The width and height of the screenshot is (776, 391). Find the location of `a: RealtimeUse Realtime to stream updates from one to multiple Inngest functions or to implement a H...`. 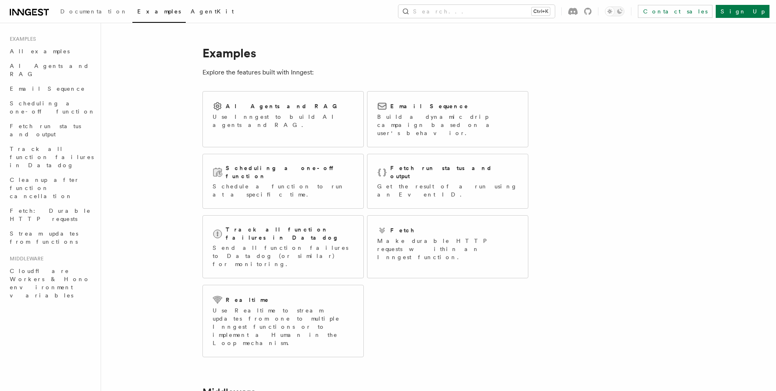

a: RealtimeUse Realtime to stream updates from one to multiple Inngest functions or to implement a H... is located at coordinates (283, 321).